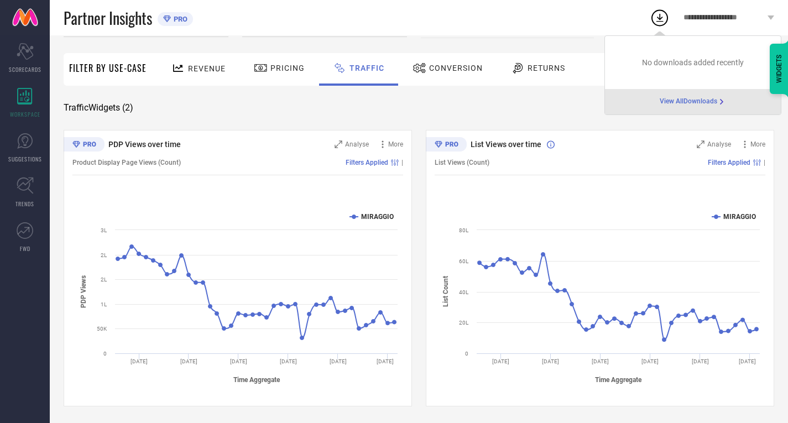 The width and height of the screenshot is (788, 423). I want to click on tspan: PDP Views, so click(83, 291).